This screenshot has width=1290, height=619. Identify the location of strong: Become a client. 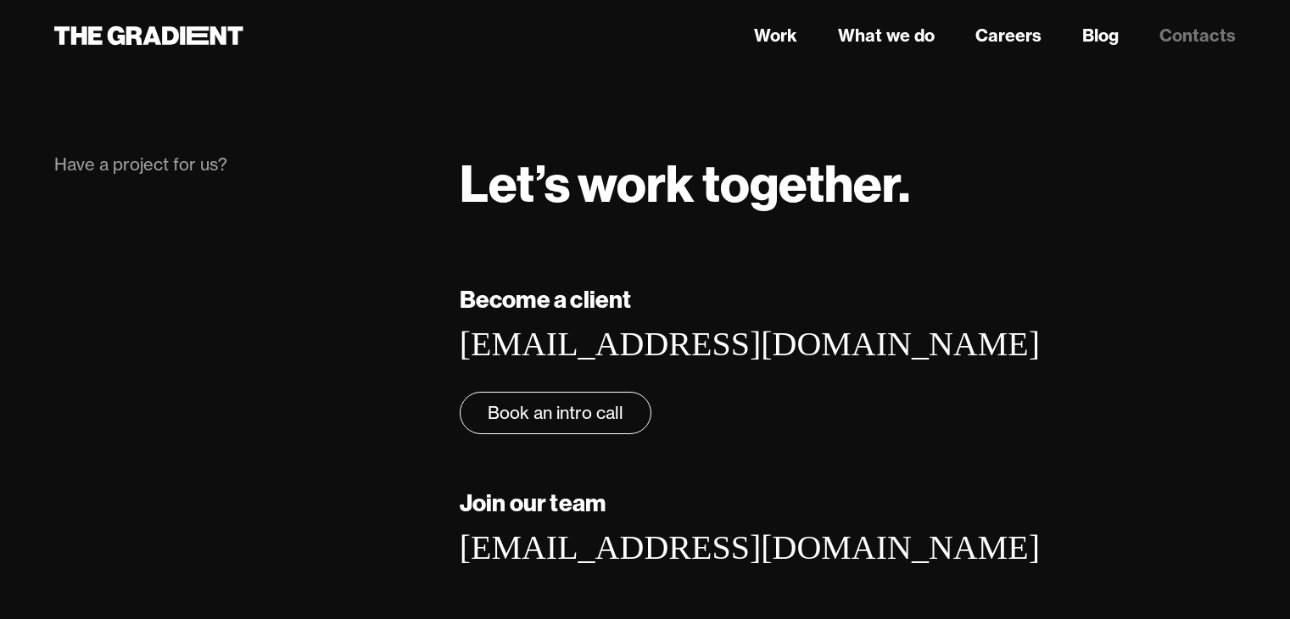
(546, 299).